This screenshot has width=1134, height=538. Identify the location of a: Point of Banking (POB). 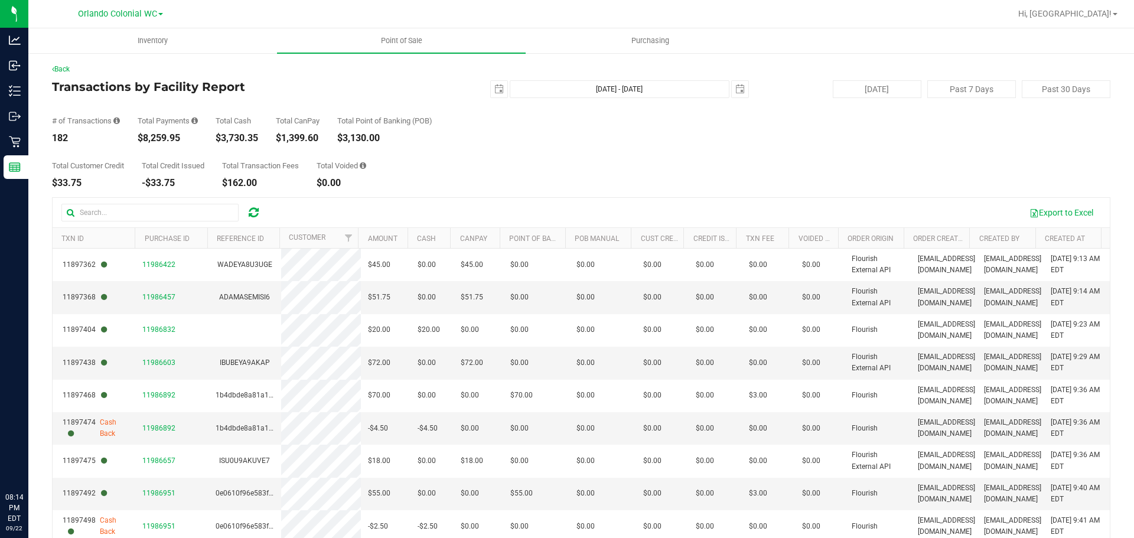
(551, 239).